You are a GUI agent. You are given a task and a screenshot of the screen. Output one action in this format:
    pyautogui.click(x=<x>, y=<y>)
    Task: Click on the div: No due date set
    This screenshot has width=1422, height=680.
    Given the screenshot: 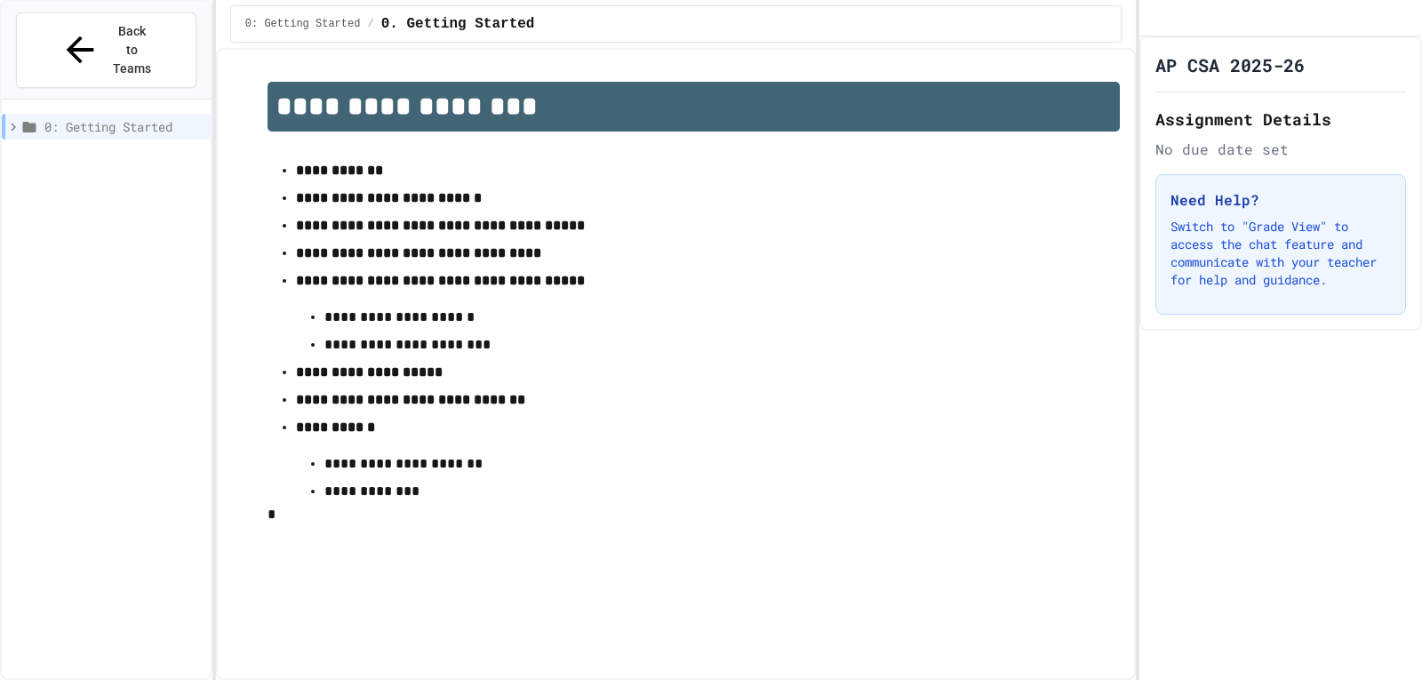 What is the action you would take?
    pyautogui.click(x=1281, y=149)
    